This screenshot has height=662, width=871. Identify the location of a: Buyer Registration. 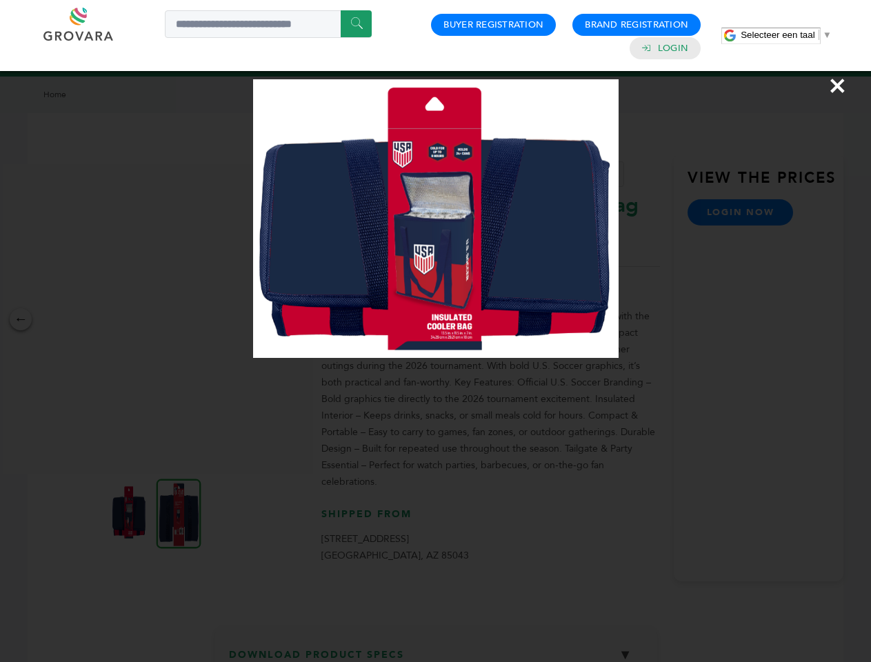
(493, 25).